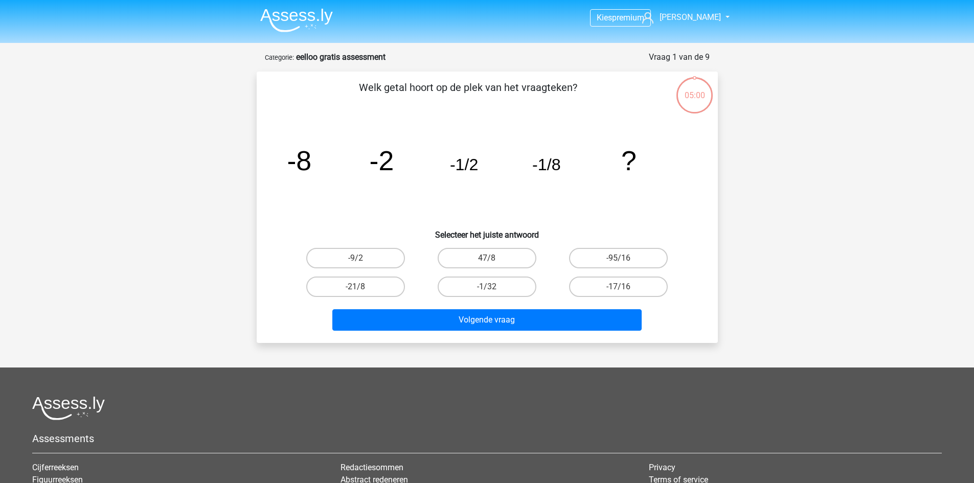 The image size is (974, 483). What do you see at coordinates (662, 467) in the screenshot?
I see `a: Privacy` at bounding box center [662, 467].